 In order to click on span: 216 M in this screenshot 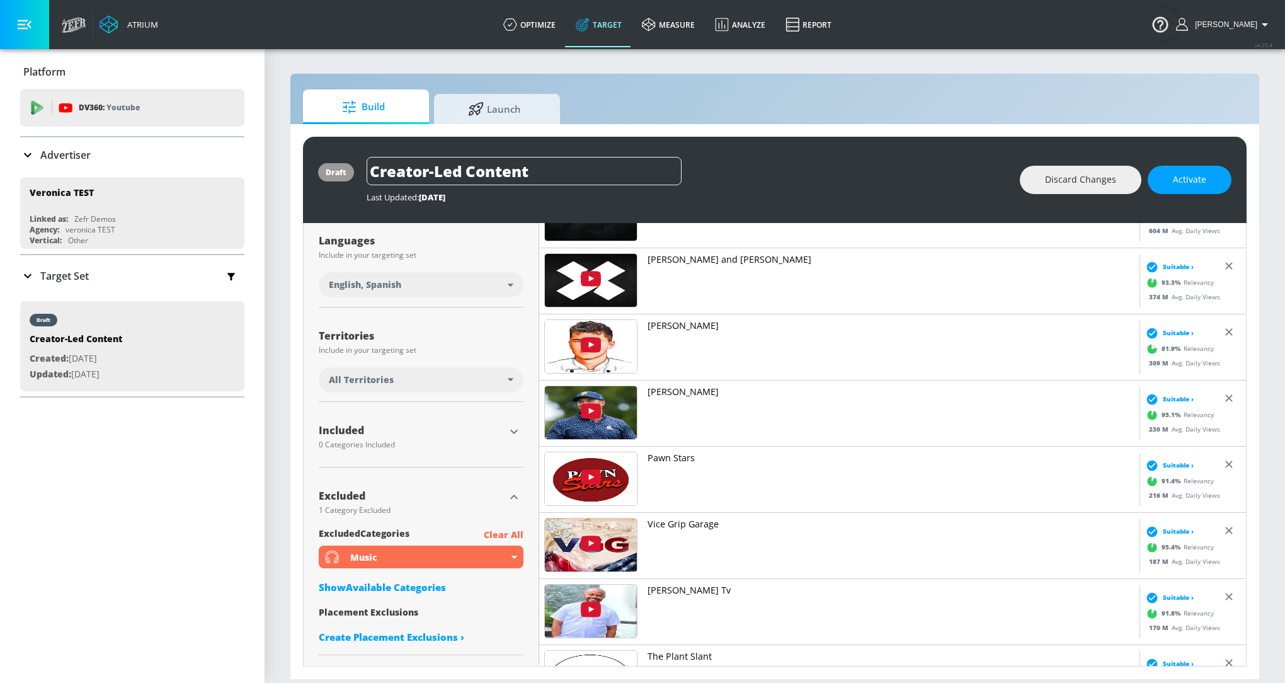, I will do `click(1160, 495)`.